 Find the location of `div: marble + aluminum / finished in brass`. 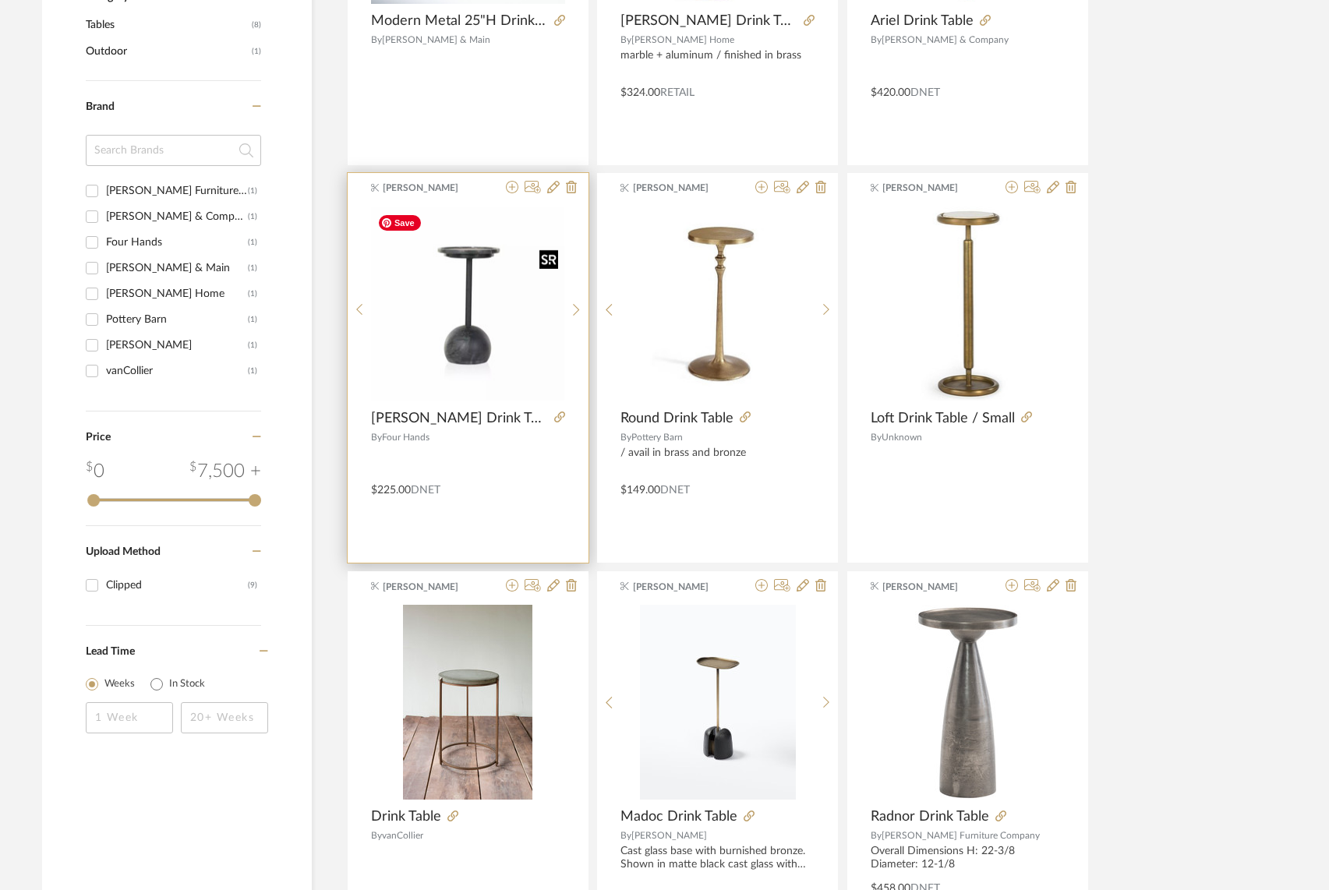

div: marble + aluminum / finished in brass is located at coordinates (717, 62).